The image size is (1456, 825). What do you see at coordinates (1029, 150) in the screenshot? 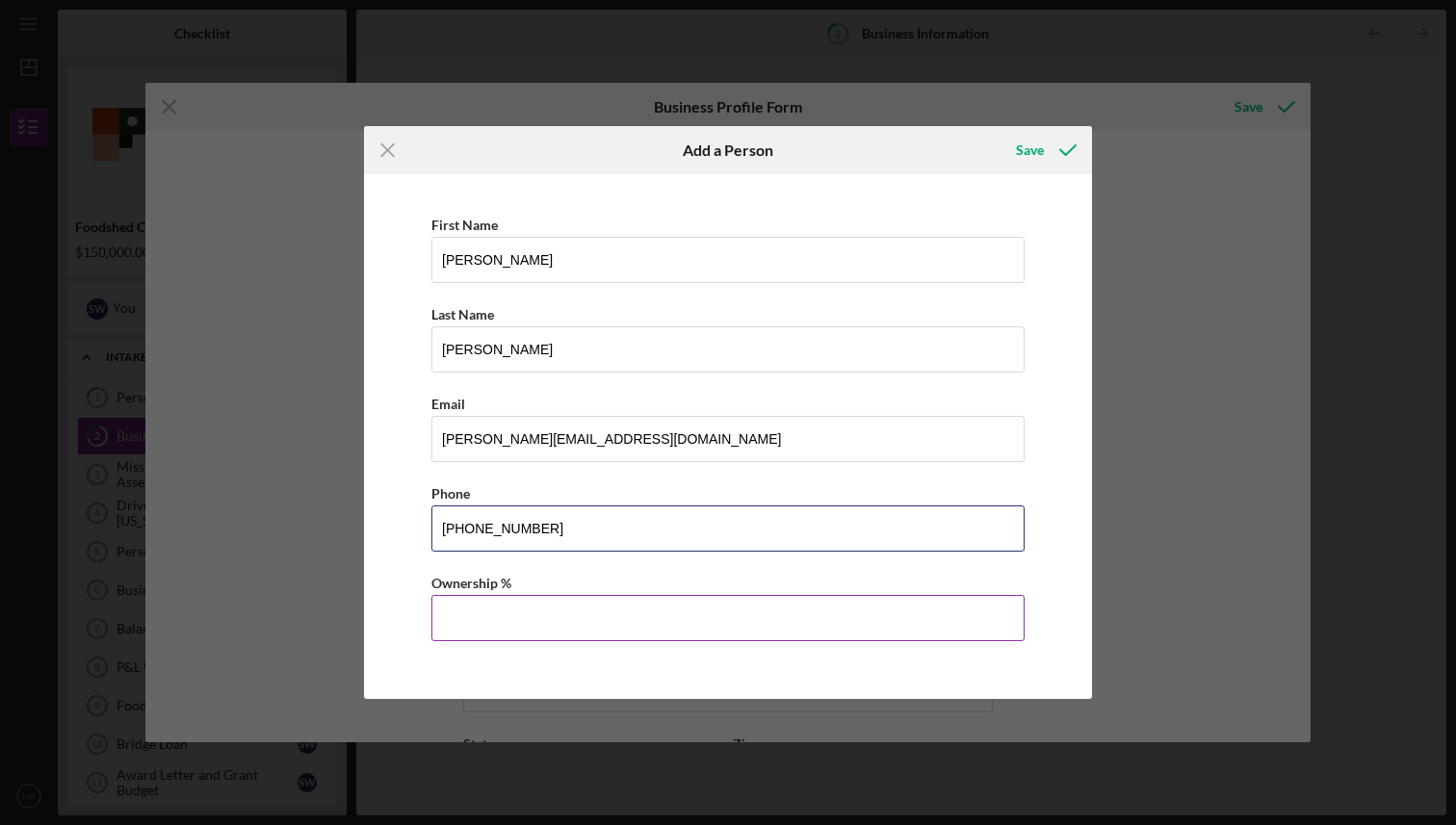
I see `div: Save` at bounding box center [1029, 150].